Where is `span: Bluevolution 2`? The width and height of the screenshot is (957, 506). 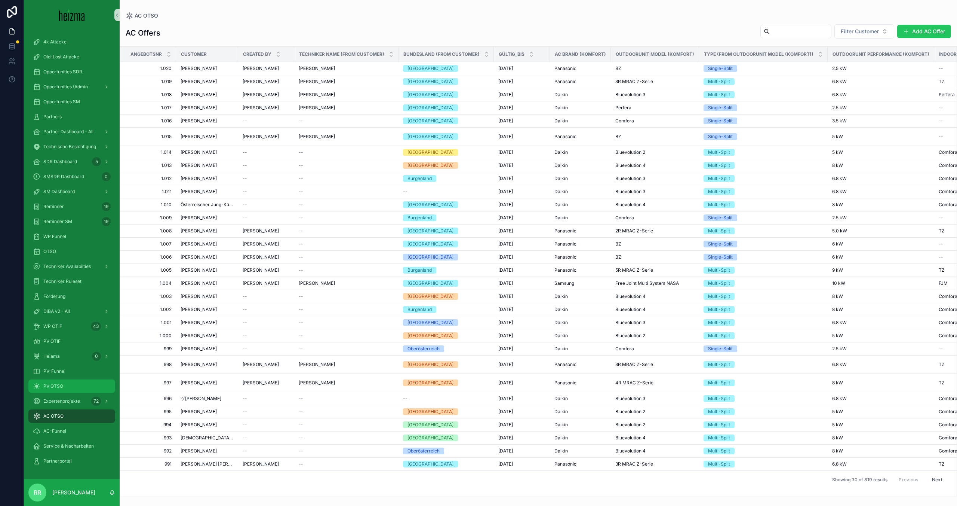 span: Bluevolution 2 is located at coordinates (630, 152).